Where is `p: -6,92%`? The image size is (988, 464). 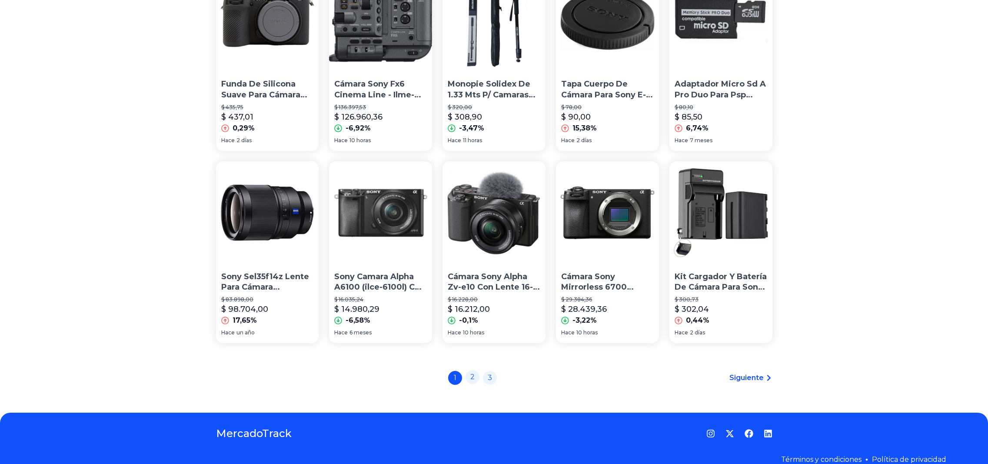 p: -6,92% is located at coordinates (358, 128).